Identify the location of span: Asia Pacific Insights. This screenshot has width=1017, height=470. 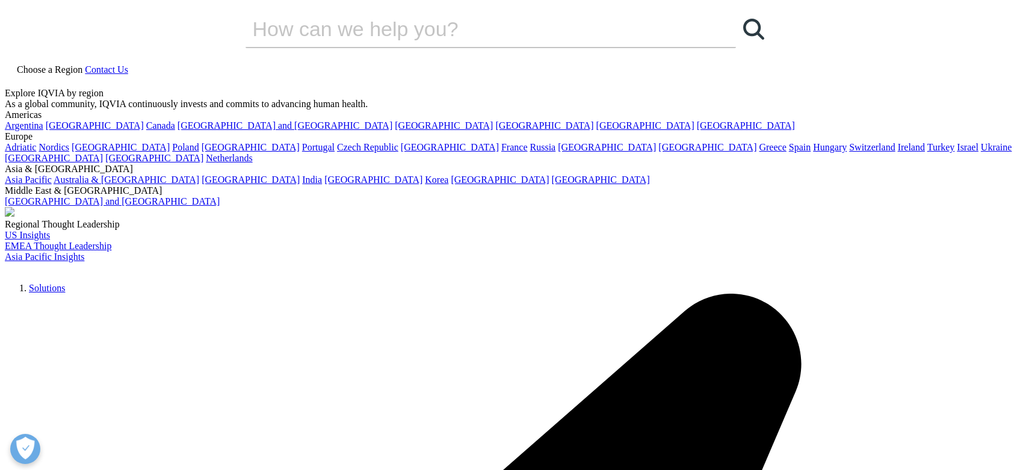
(45, 256).